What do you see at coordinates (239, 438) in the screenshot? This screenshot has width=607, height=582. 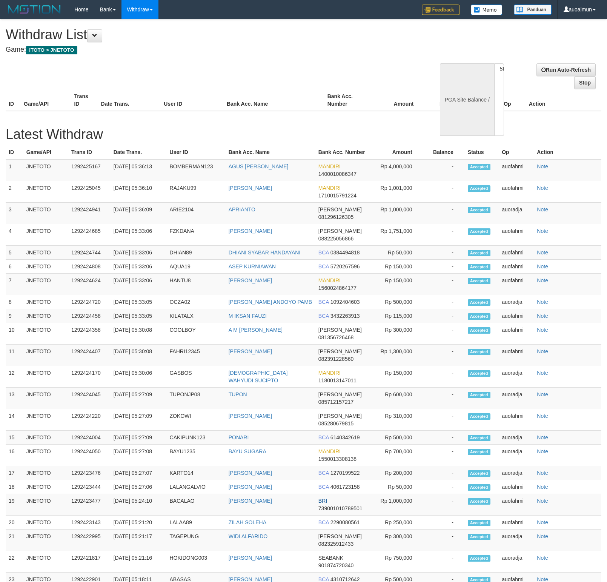 I see `a: PONARI` at bounding box center [239, 438].